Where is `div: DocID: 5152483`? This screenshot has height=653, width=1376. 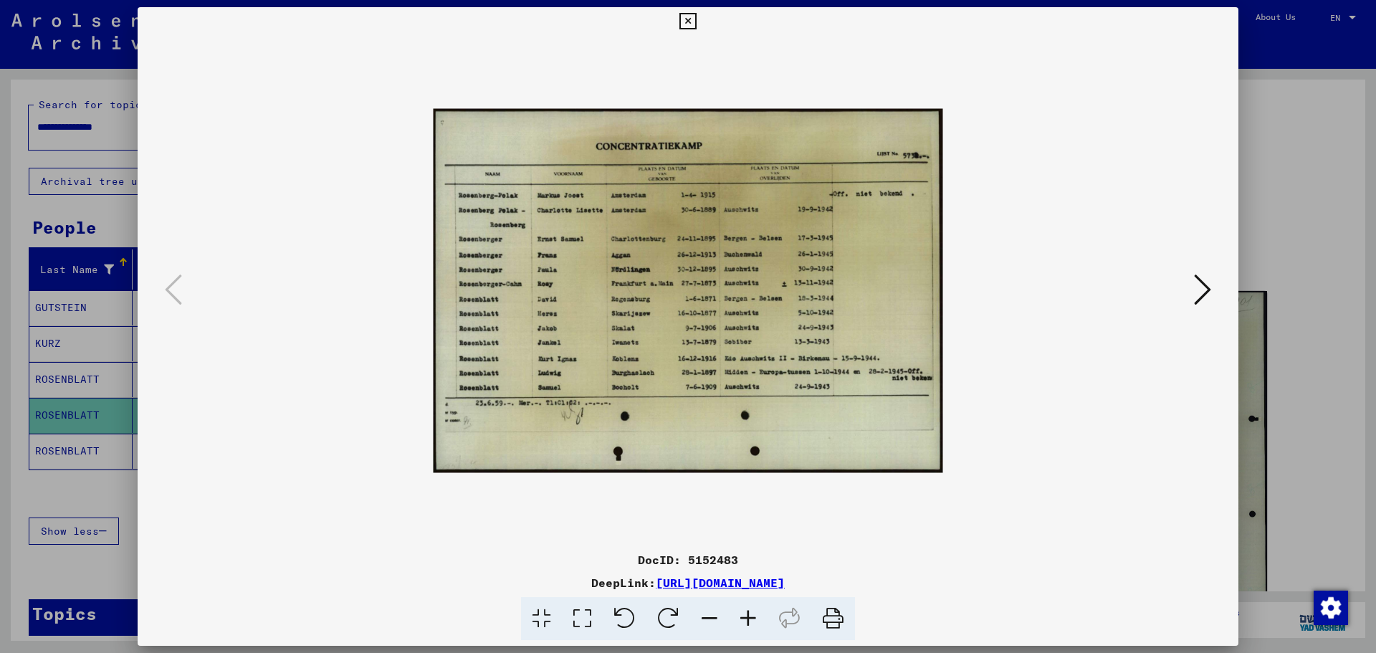
div: DocID: 5152483 is located at coordinates (688, 560).